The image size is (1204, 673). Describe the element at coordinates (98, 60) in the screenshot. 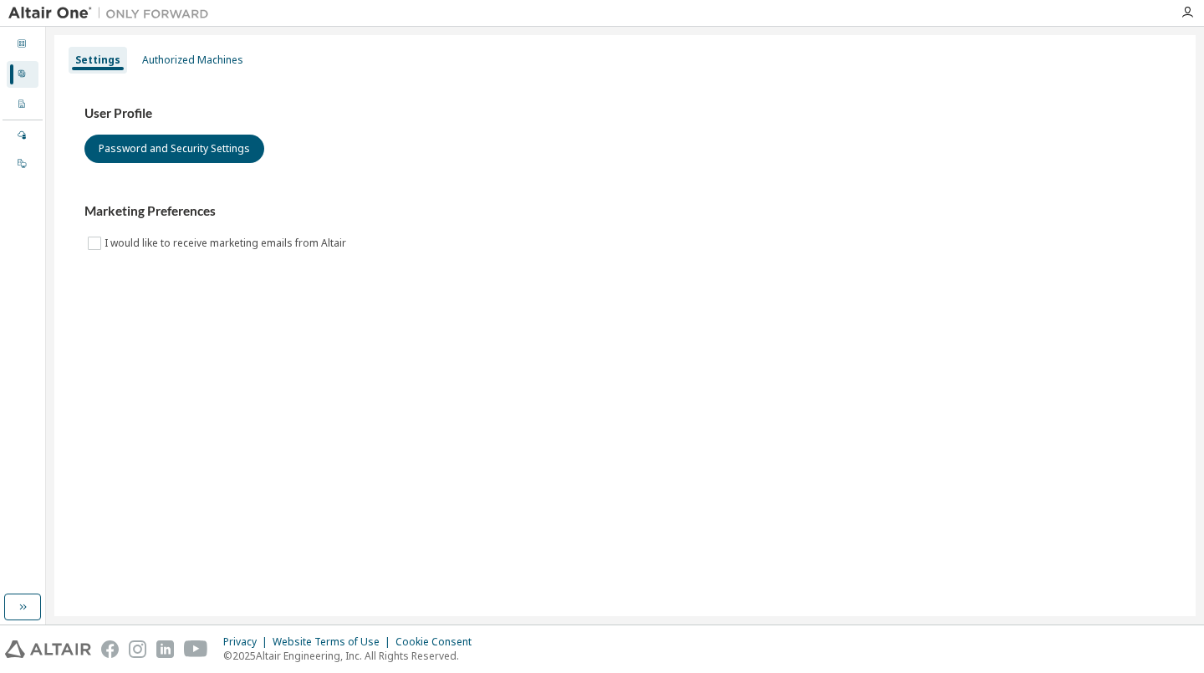

I see `div: Settings` at that location.